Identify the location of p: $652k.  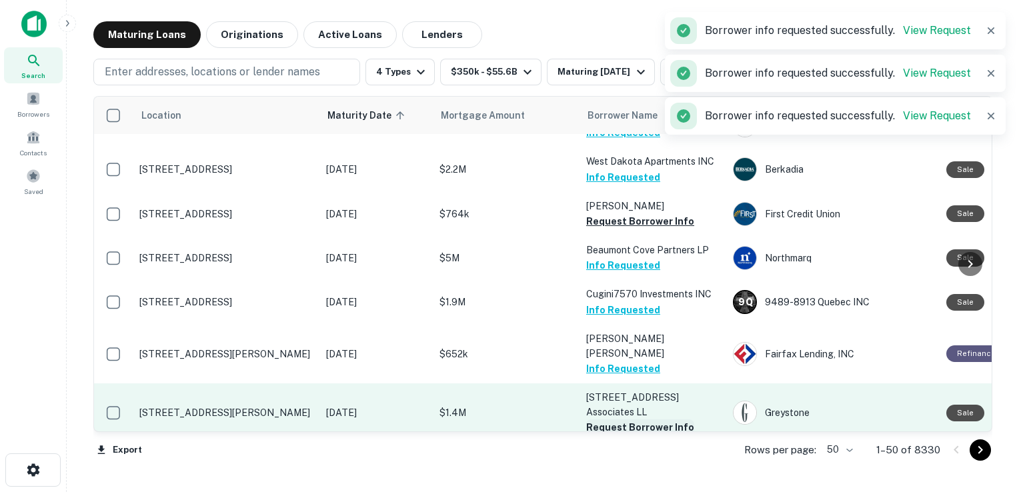
(506, 354).